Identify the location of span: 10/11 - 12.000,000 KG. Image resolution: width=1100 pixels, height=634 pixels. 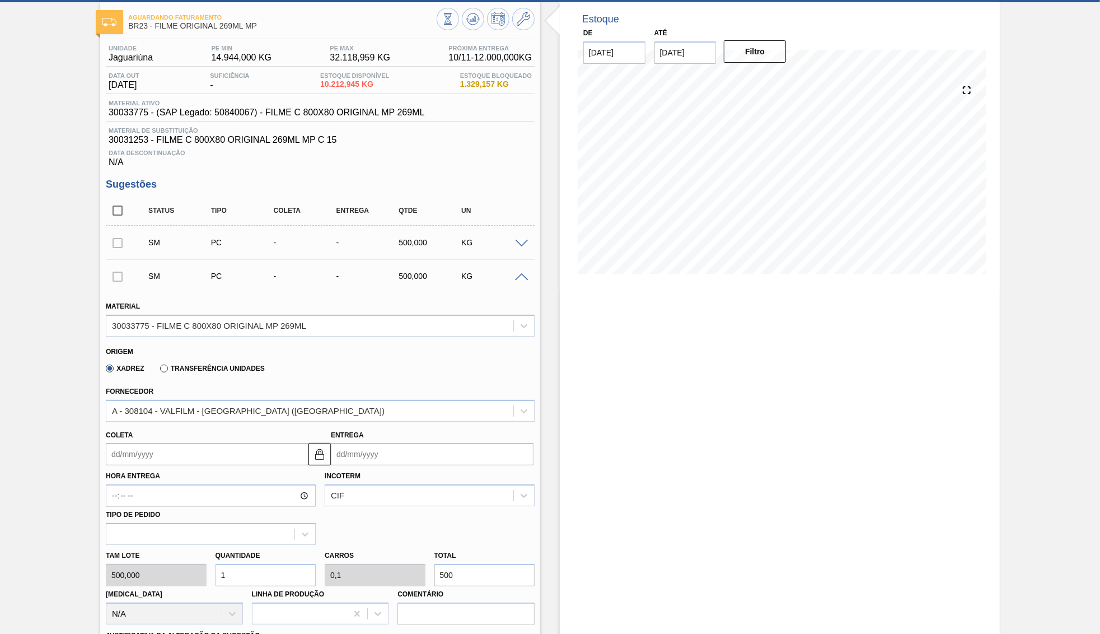
(490, 58).